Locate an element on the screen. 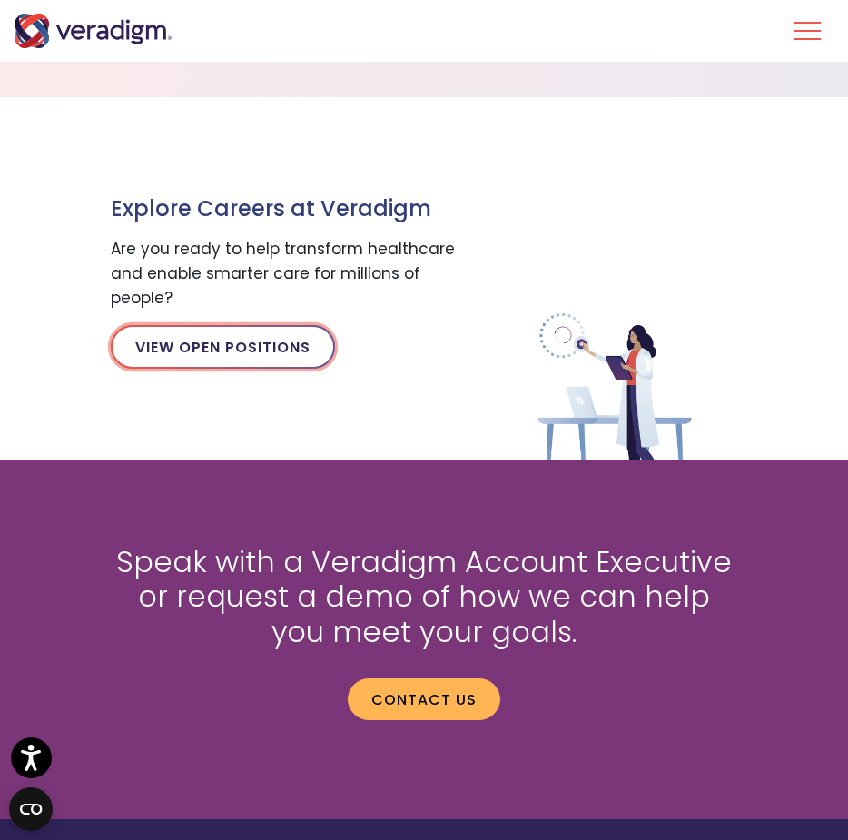 This screenshot has width=848, height=840. img: Veradigm logo is located at coordinates (93, 31).